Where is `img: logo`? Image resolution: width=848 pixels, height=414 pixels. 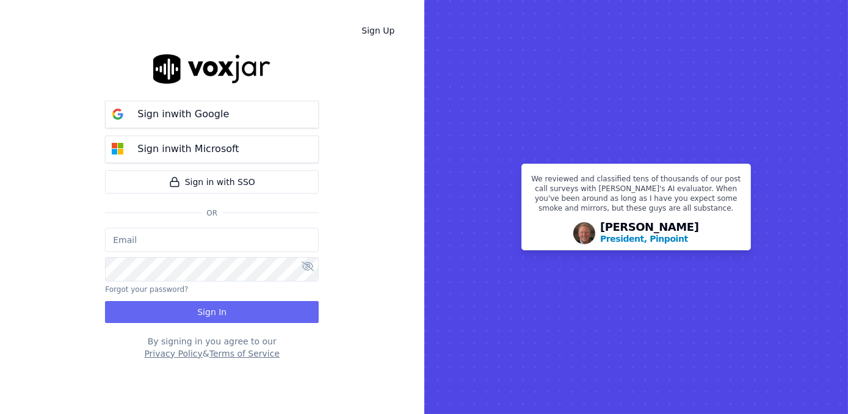
img: logo is located at coordinates (212, 68).